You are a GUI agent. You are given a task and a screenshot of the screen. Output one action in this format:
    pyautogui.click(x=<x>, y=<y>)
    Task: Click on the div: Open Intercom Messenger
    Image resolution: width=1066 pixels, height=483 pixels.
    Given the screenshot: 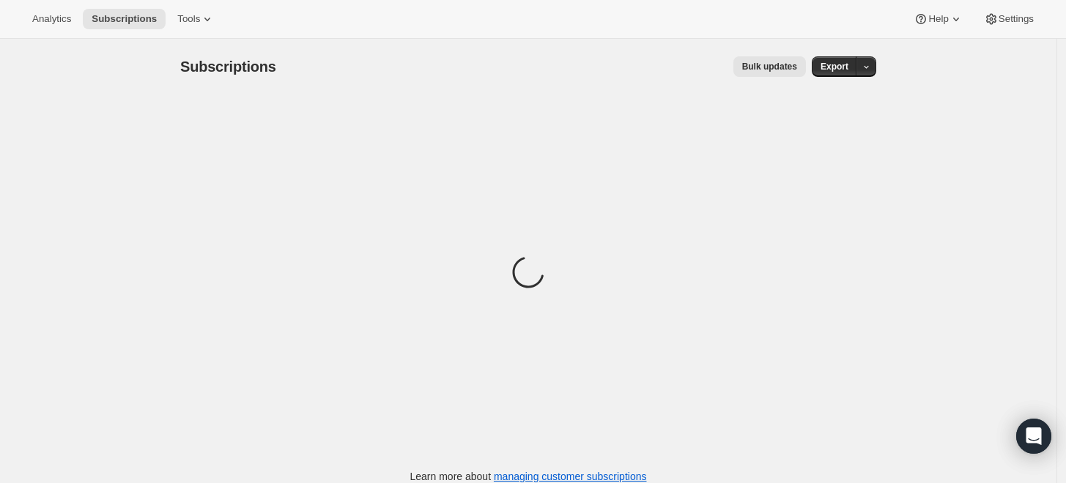 What is the action you would take?
    pyautogui.click(x=1033, y=437)
    